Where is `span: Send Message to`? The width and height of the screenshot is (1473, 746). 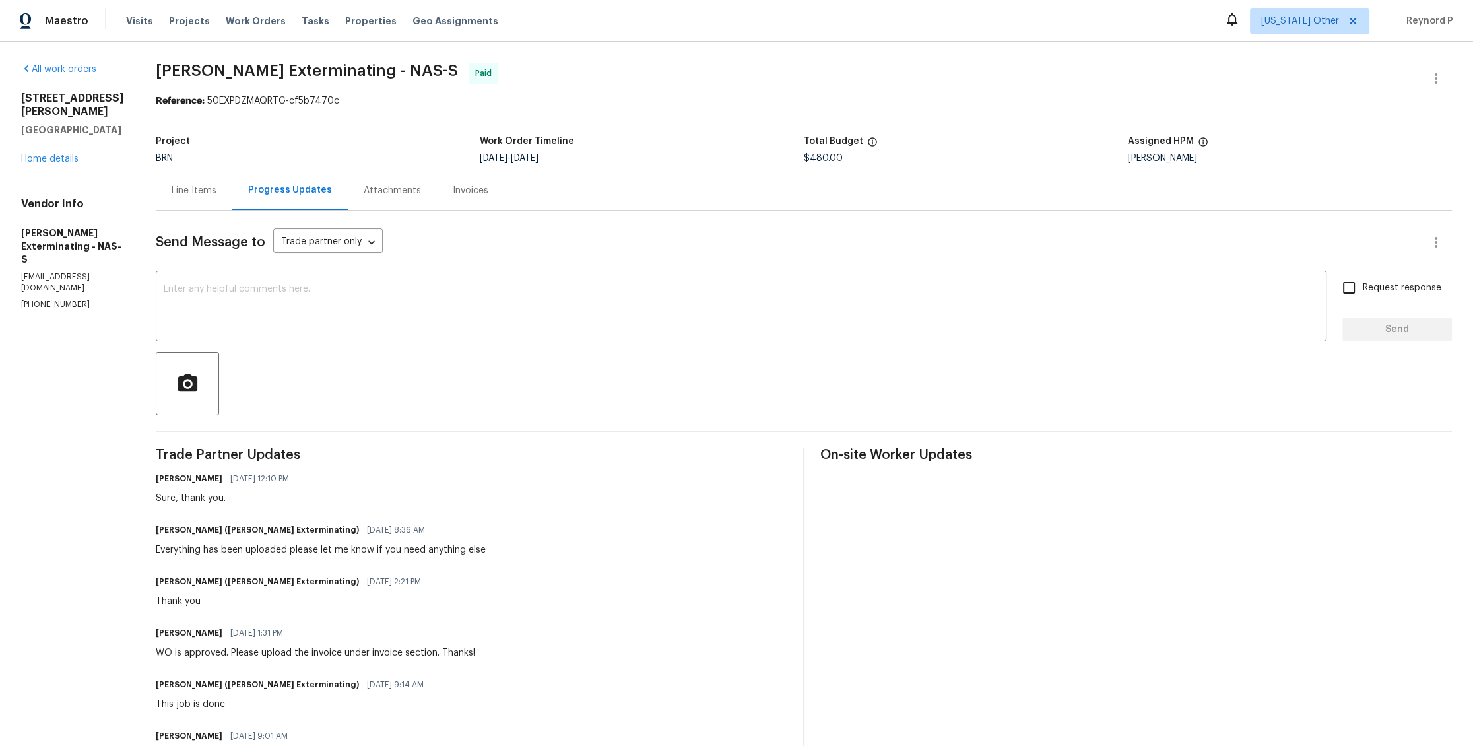 span: Send Message to is located at coordinates (210, 242).